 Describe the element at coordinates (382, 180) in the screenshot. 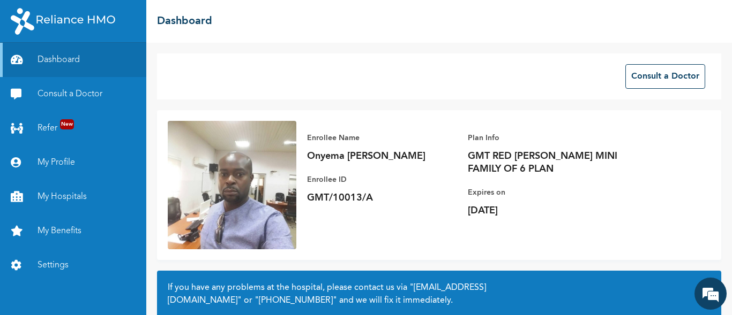

I see `p: Enrollee ID` at that location.